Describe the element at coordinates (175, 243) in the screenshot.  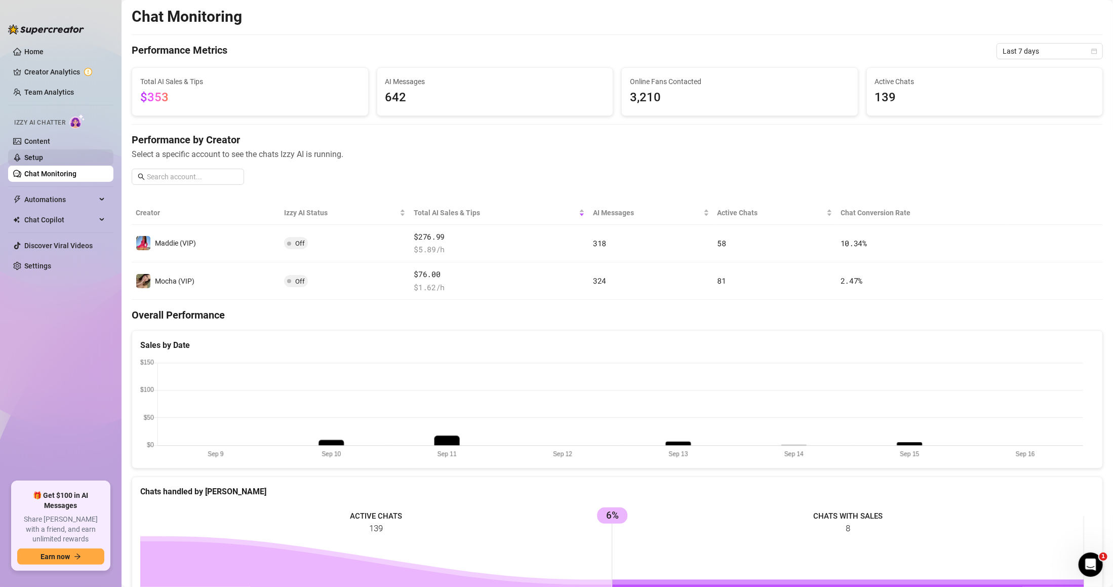
I see `span: Maddie (VIP)` at that location.